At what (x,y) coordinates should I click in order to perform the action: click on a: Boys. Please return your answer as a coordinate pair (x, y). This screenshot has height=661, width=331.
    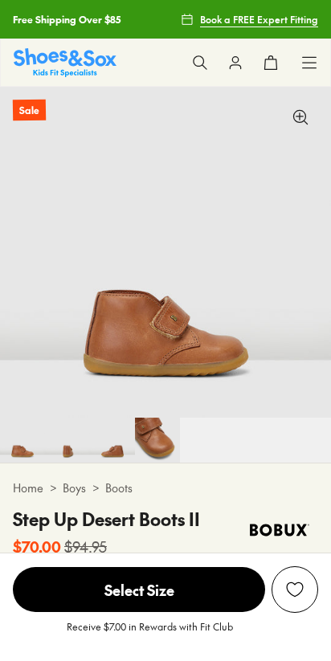
    Looking at the image, I should click on (74, 487).